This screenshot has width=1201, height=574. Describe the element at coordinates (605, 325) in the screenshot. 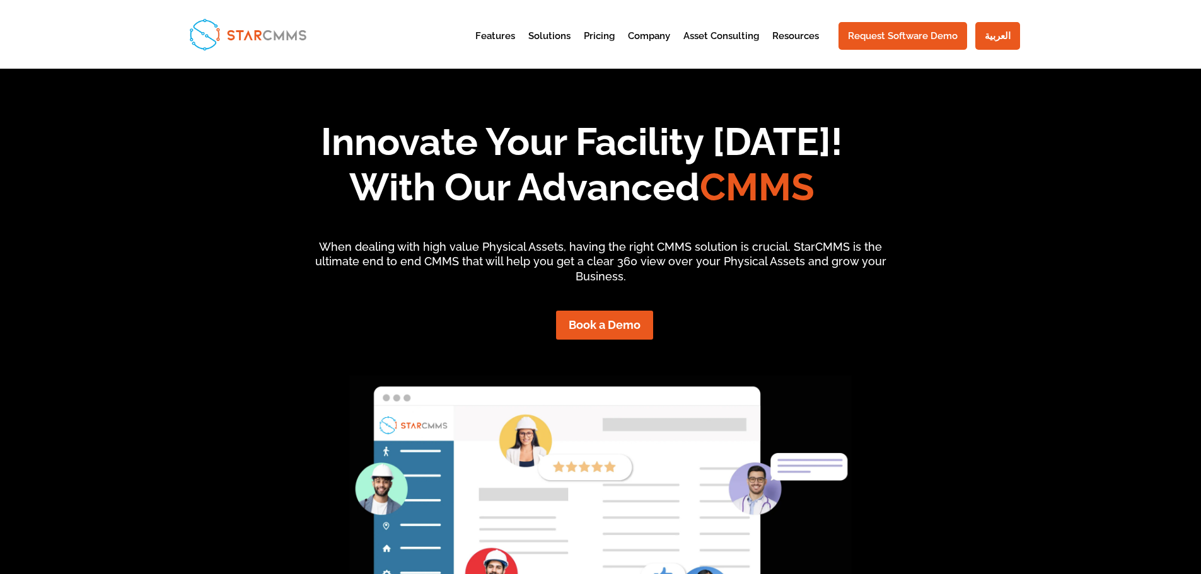

I see `a: Book a Demo` at that location.